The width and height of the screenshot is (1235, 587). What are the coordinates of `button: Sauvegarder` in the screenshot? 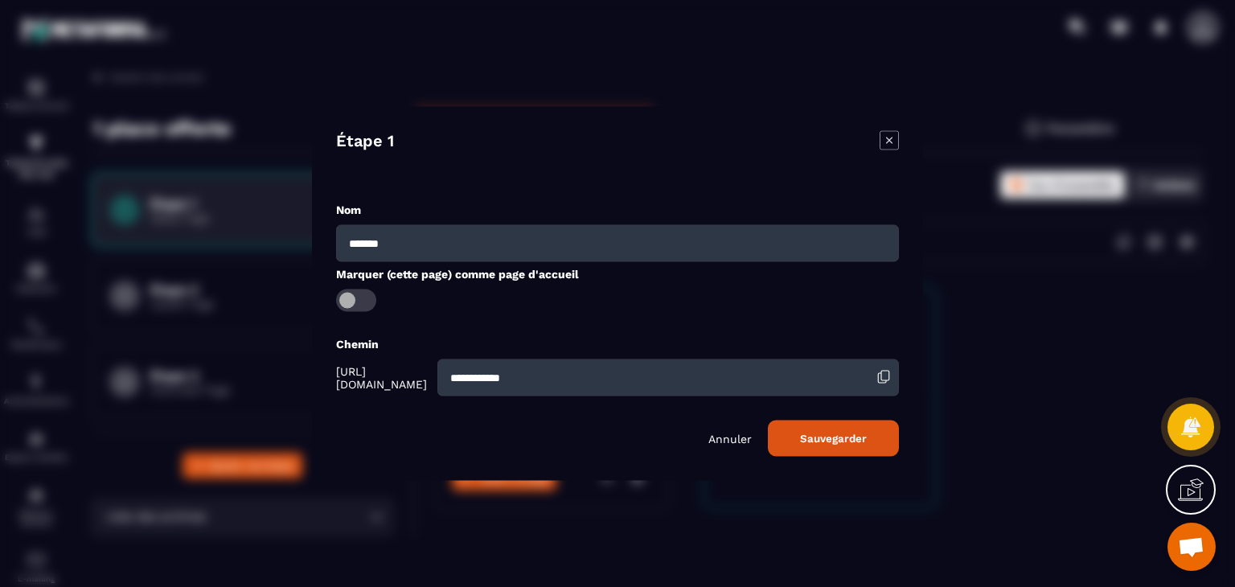 It's located at (833, 438).